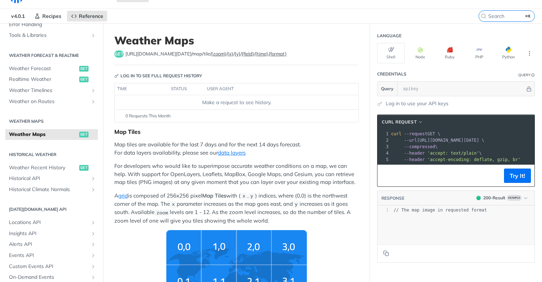 This screenshot has width=542, height=282. What do you see at coordinates (274, 89) in the screenshot?
I see `th: user agent` at bounding box center [274, 89].